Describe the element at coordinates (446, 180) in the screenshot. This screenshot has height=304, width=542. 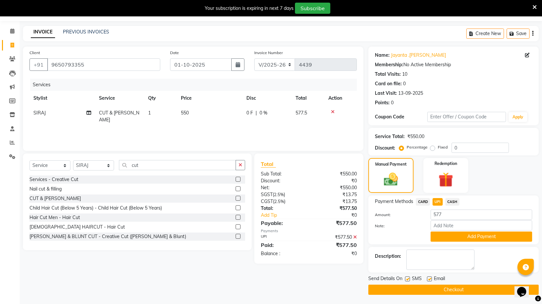
I see `img: _gift.svg` at that location.